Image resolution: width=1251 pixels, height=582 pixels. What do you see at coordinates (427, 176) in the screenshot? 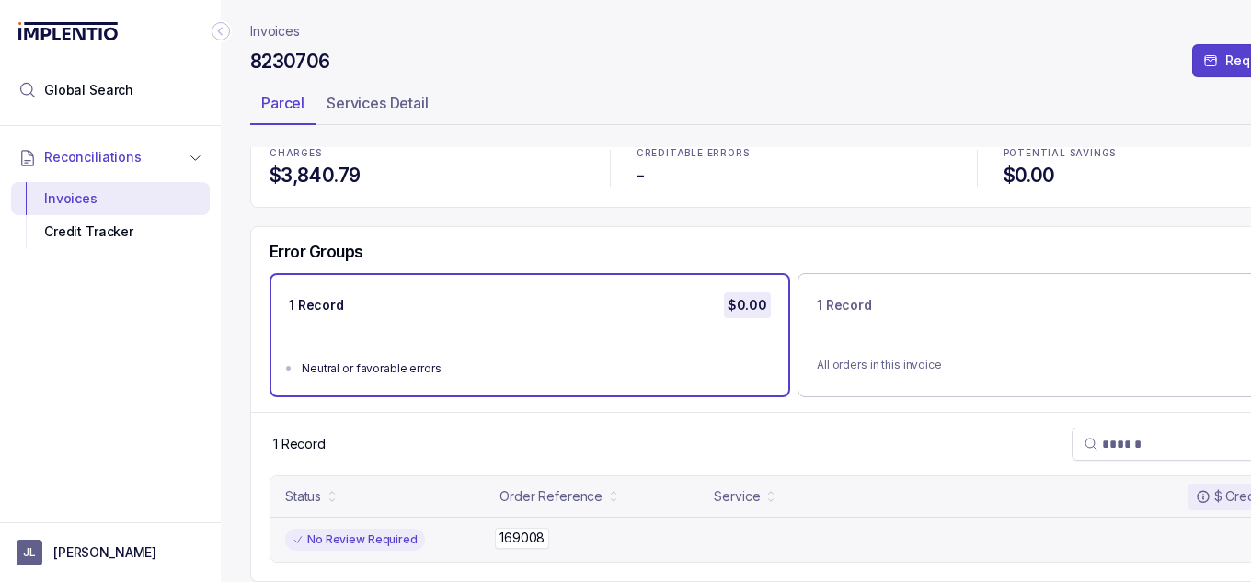
I see `h4: $3,840.79` at bounding box center [427, 176].